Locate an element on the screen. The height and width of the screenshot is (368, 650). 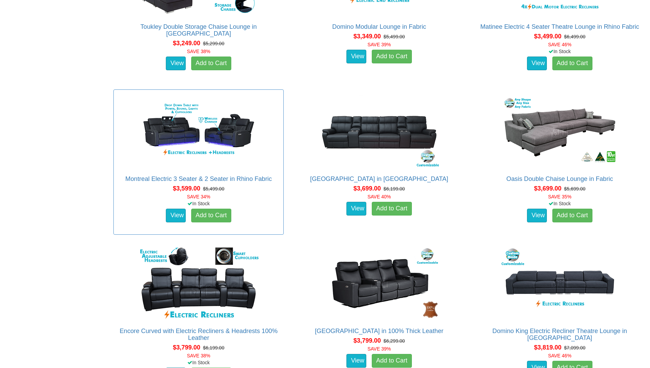
span: $3,599.00 is located at coordinates (187, 188).